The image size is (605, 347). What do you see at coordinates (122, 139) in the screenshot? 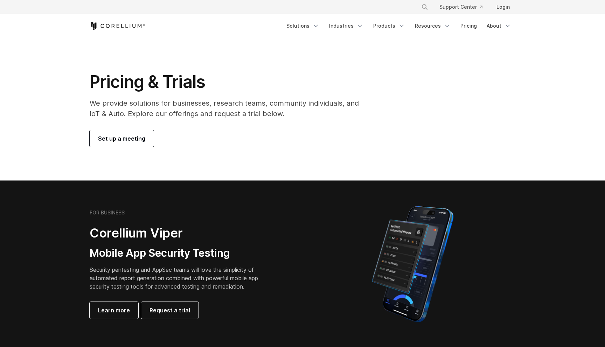
I see `span: Set up a meeting` at bounding box center [122, 139].